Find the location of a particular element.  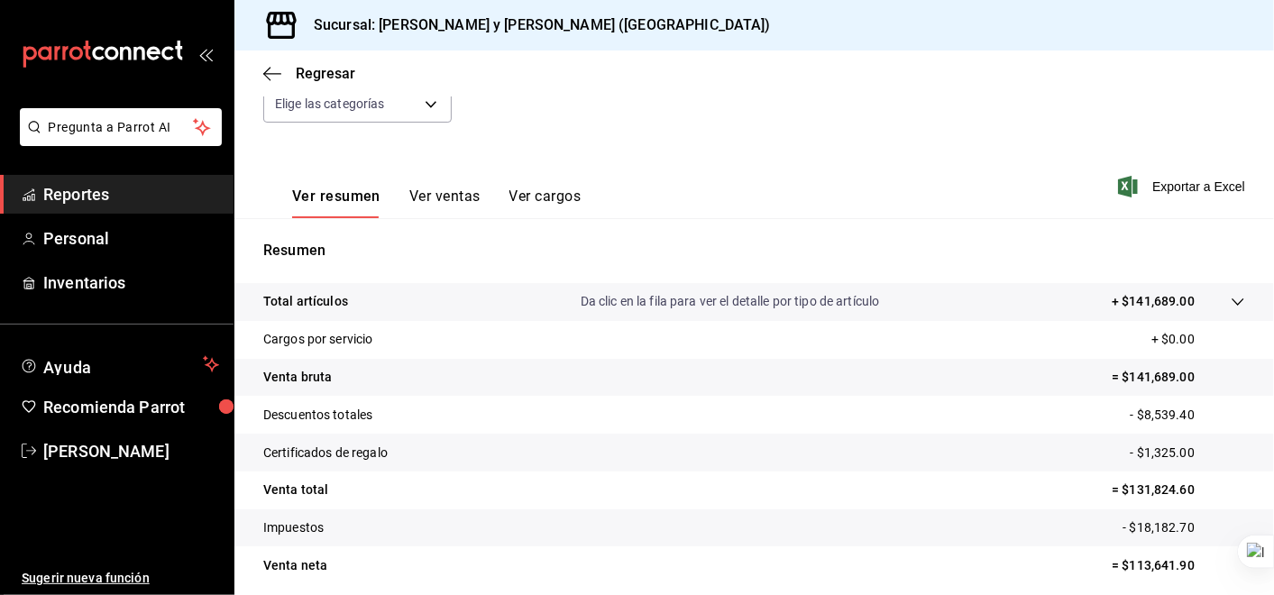

a: Pregunta a Parrot AI is located at coordinates (117, 140).